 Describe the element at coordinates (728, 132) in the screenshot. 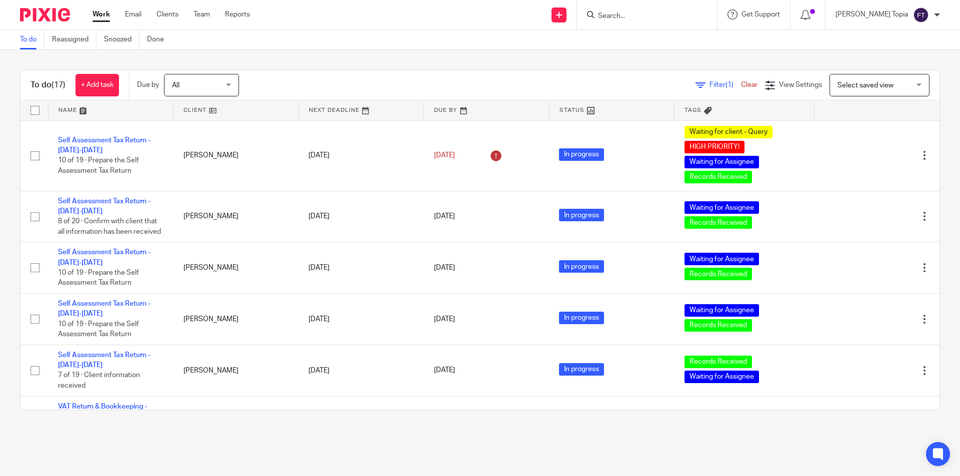

I see `span: Waiting for client - Query` at that location.